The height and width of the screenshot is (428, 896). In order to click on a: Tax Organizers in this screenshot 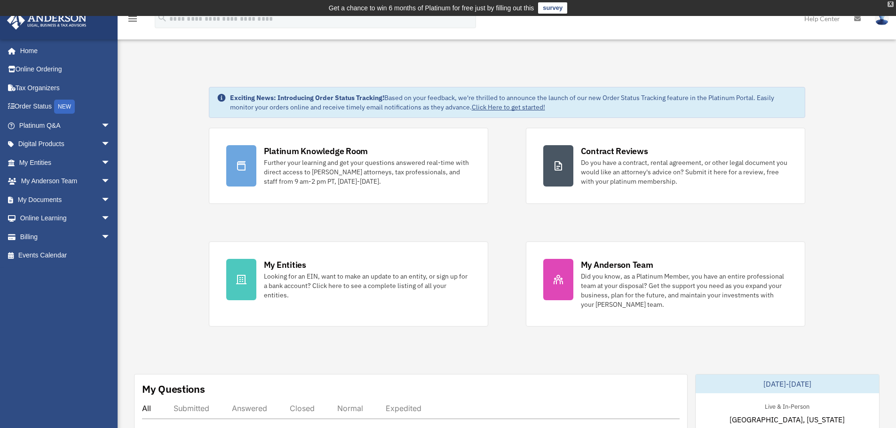, I will do `click(65, 88)`.